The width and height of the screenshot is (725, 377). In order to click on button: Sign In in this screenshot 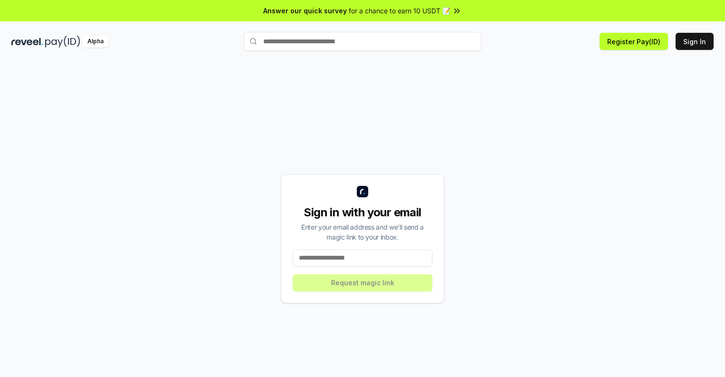, I will do `click(694, 41)`.